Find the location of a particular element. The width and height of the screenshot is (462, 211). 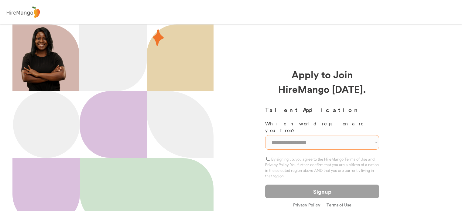

img: yH5BAEAAAAALAAAAAABAAEAAAIBRAA7 is located at coordinates (183, 61).